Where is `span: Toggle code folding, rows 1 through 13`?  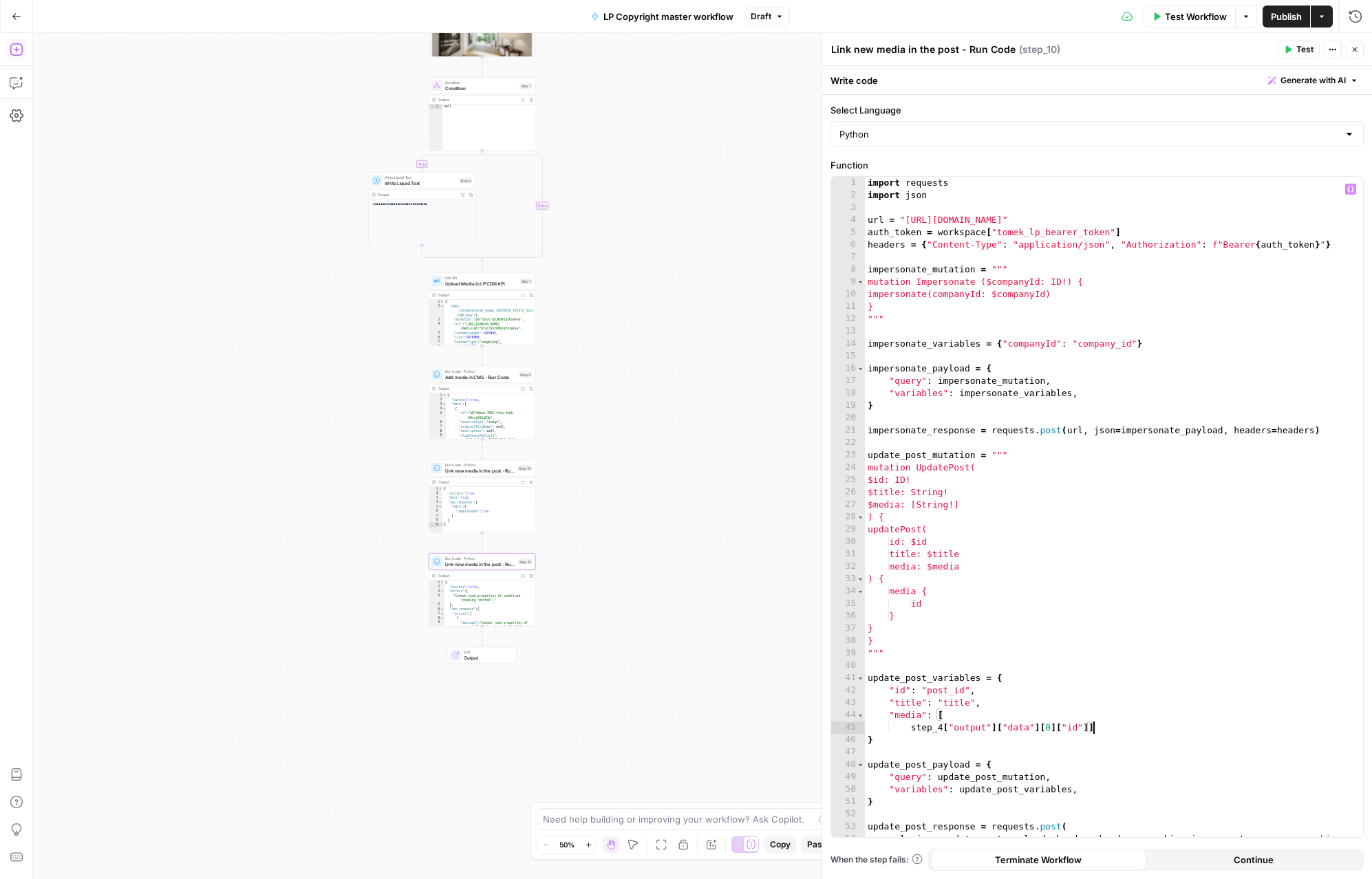 span: Toggle code folding, rows 1 through 13 is located at coordinates (442, 583).